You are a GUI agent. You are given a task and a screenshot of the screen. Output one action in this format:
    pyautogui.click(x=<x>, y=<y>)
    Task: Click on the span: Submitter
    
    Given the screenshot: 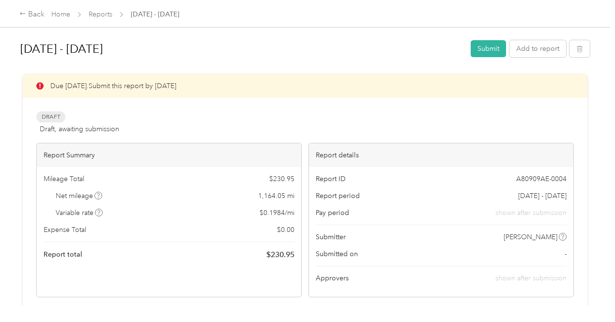 What is the action you would take?
    pyautogui.click(x=331, y=237)
    